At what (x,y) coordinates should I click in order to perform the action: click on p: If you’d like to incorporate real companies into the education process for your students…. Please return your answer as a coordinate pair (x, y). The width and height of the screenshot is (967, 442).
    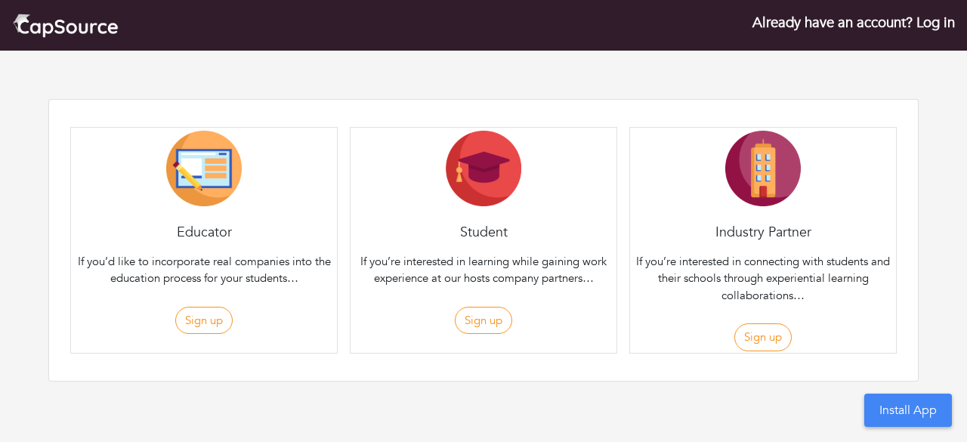
    Looking at the image, I should click on (204, 270).